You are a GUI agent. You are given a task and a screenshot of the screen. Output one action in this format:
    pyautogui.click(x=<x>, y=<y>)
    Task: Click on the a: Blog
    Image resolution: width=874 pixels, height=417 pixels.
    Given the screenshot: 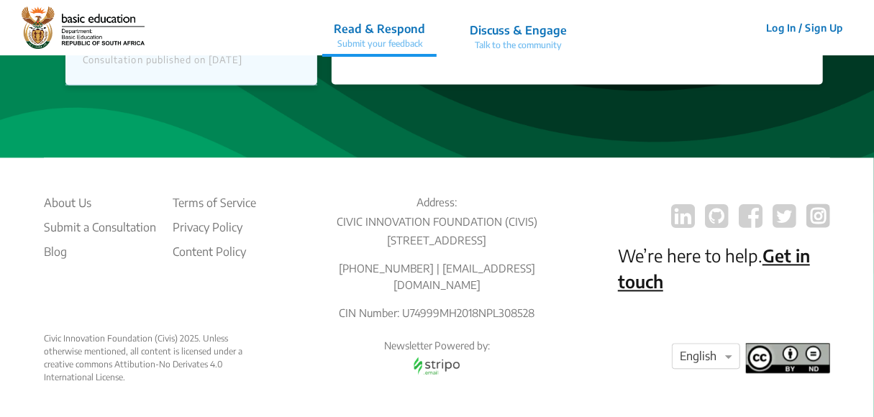 What is the action you would take?
    pyautogui.click(x=100, y=252)
    